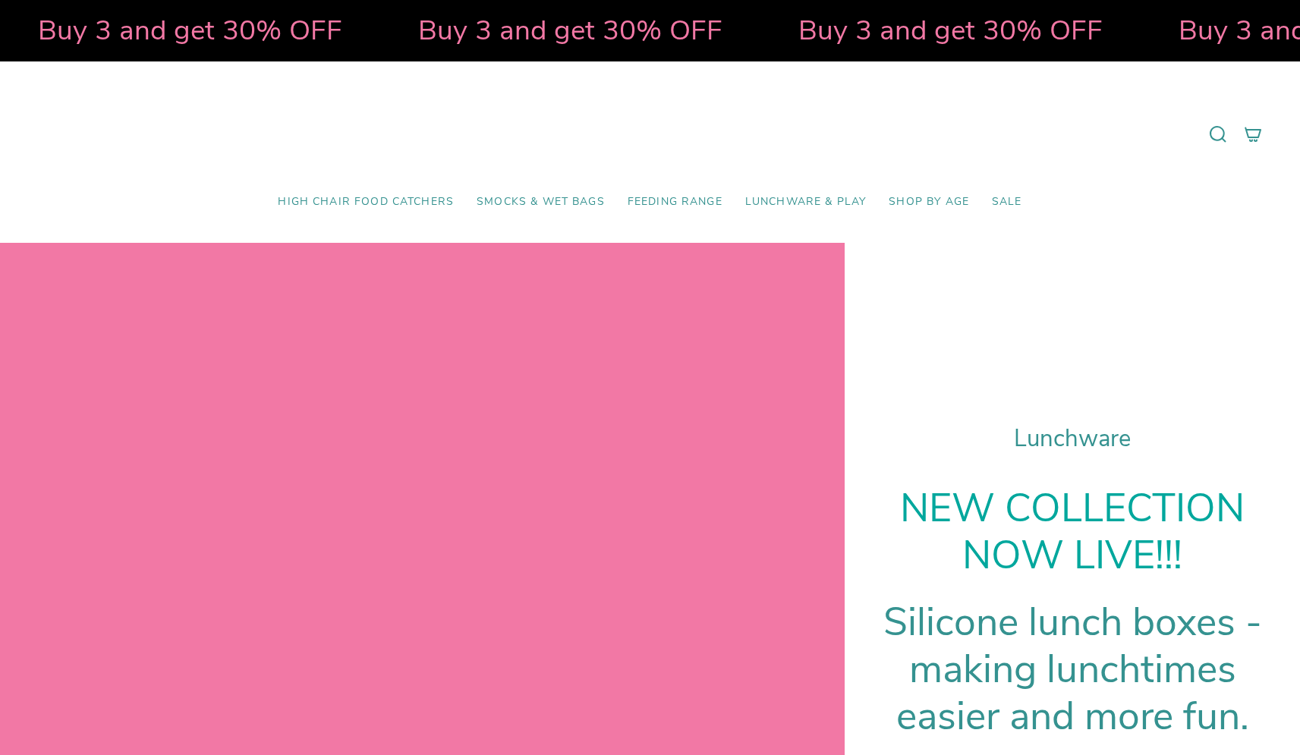 The image size is (1300, 755). Describe the element at coordinates (929, 202) in the screenshot. I see `a: Shop by Age` at that location.